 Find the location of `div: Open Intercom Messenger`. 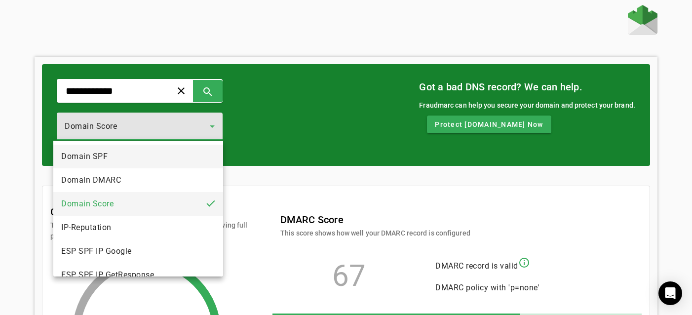

div: Open Intercom Messenger is located at coordinates (670, 293).